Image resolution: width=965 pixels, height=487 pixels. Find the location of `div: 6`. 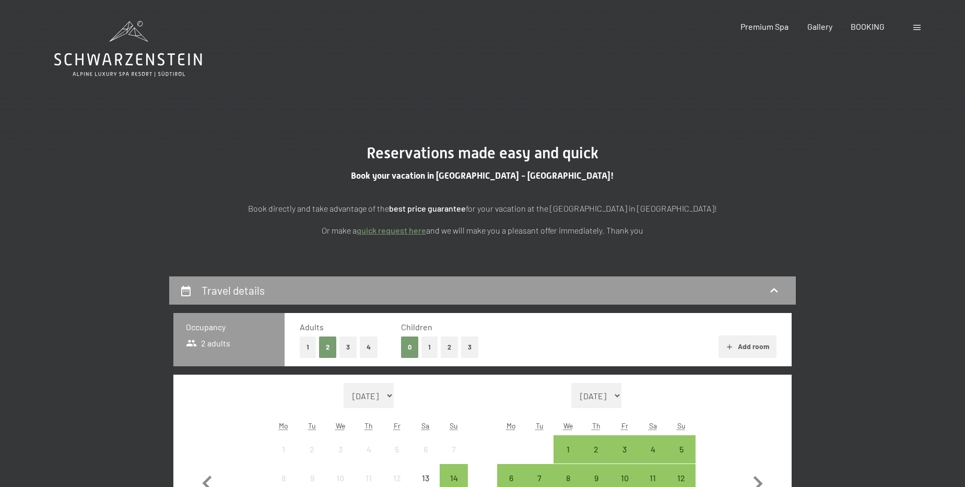

div: 6 is located at coordinates (425, 458).